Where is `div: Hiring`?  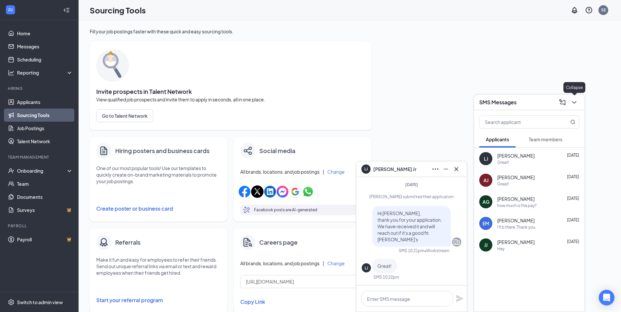
div: Hiring is located at coordinates (40, 88).